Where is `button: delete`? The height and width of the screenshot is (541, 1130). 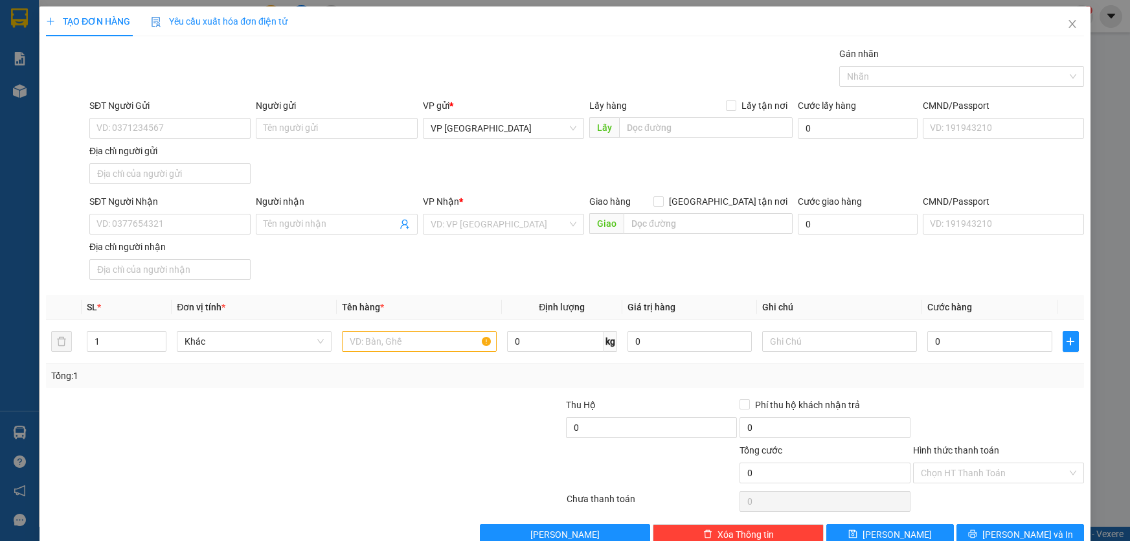 button: delete is located at coordinates (62, 341).